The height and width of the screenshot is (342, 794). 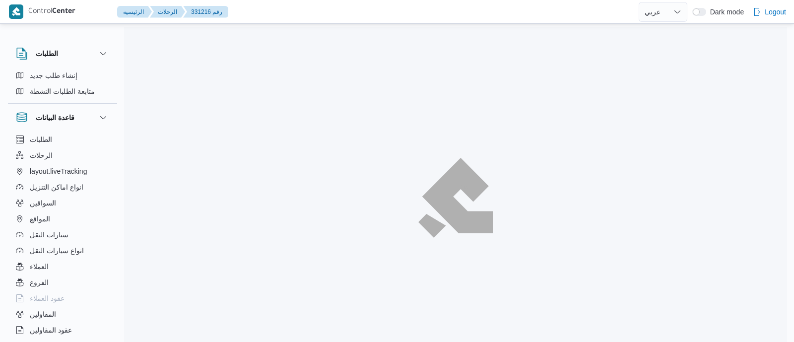 I want to click on h3: الطلبات, so click(x=47, y=54).